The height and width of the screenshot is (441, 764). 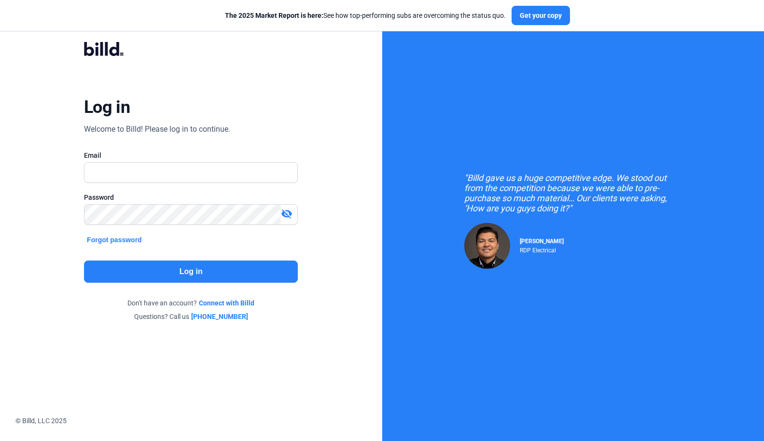 I want to click on div: Don't have an account?, so click(x=191, y=303).